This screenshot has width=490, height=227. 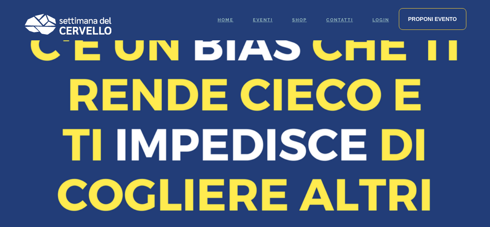 I want to click on span: Home, so click(x=225, y=20).